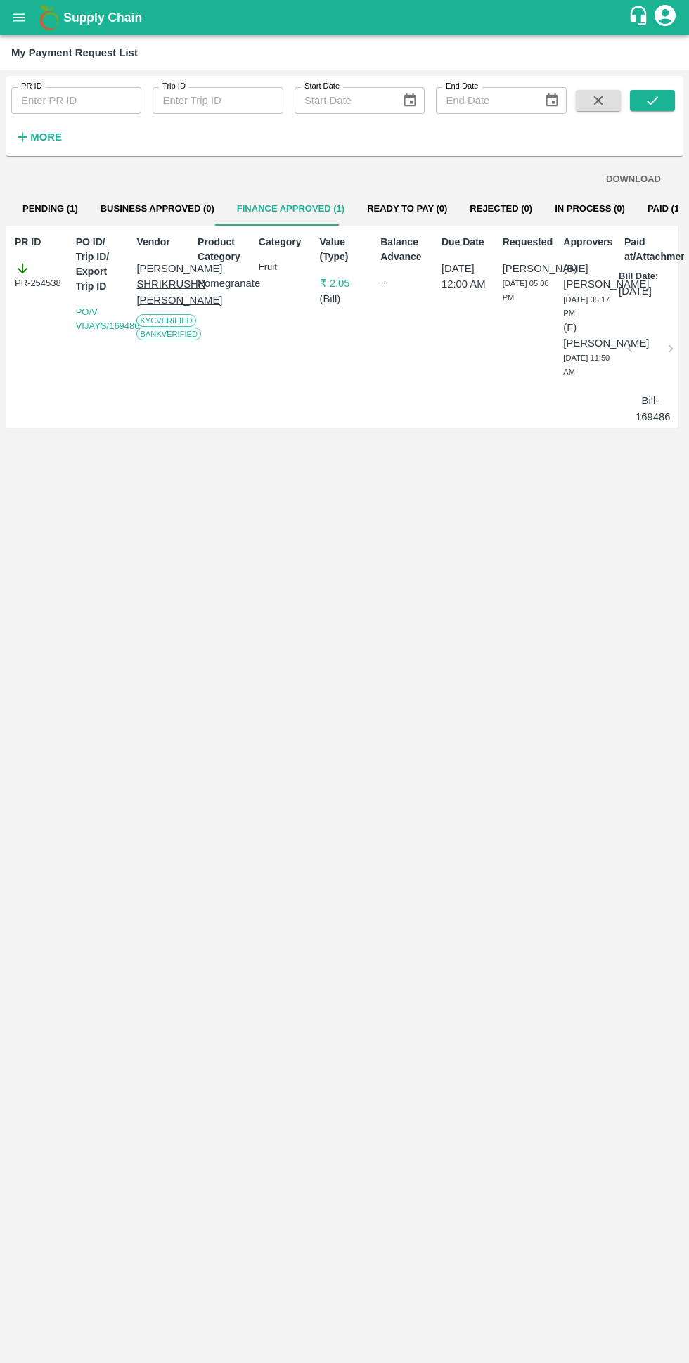 Image resolution: width=689 pixels, height=1363 pixels. I want to click on p: Balance Advance, so click(405, 250).